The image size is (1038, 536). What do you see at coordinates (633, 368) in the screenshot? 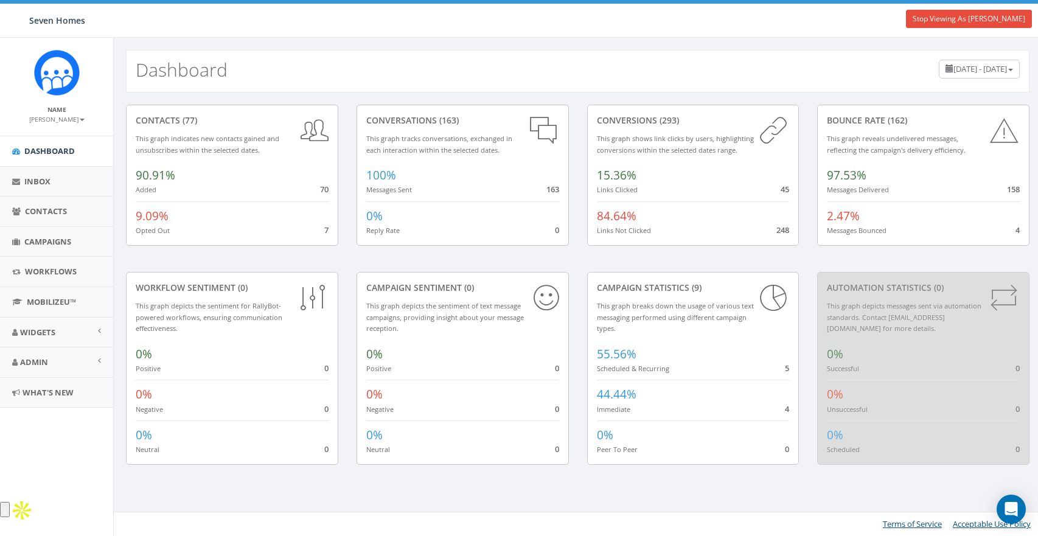
I see `small: Scheduled & Recurring` at bounding box center [633, 368].